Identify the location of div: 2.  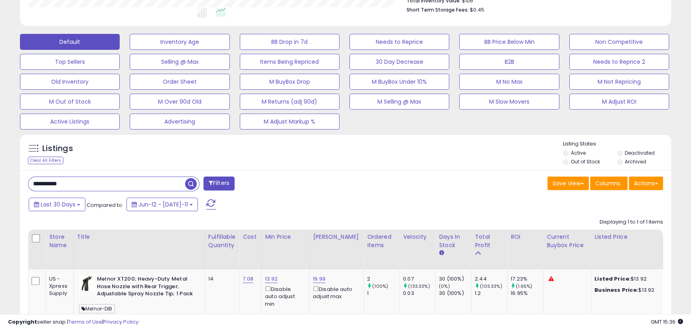
(383, 279).